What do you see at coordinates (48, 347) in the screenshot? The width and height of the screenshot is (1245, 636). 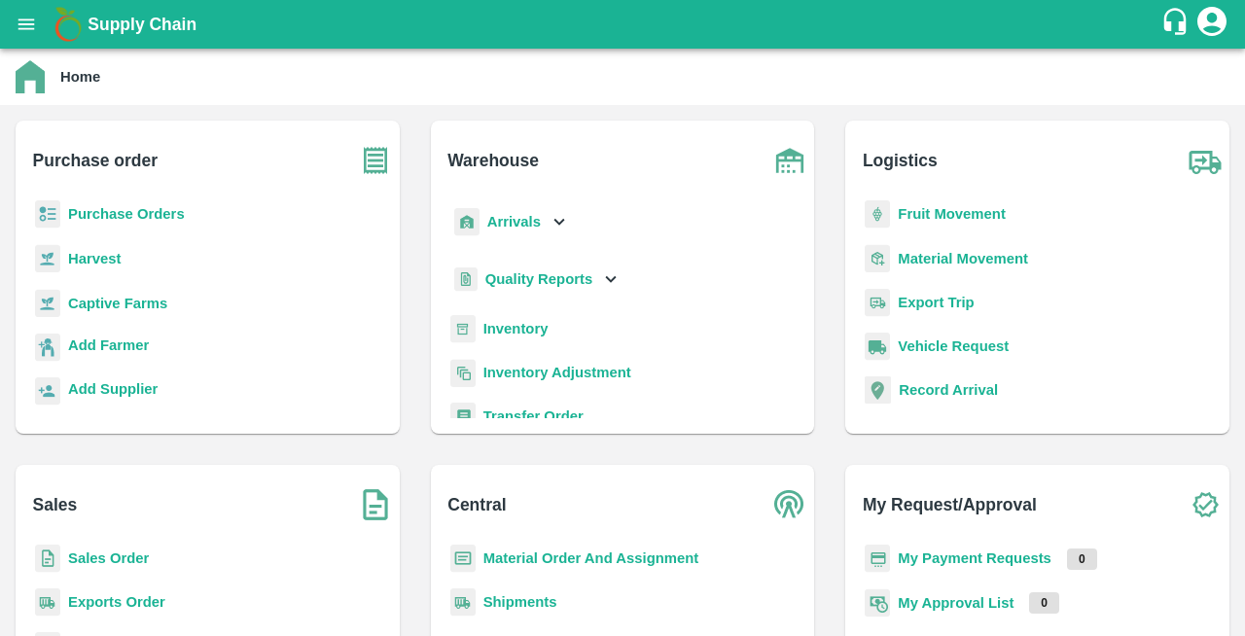 I see `img: farmer` at bounding box center [48, 347].